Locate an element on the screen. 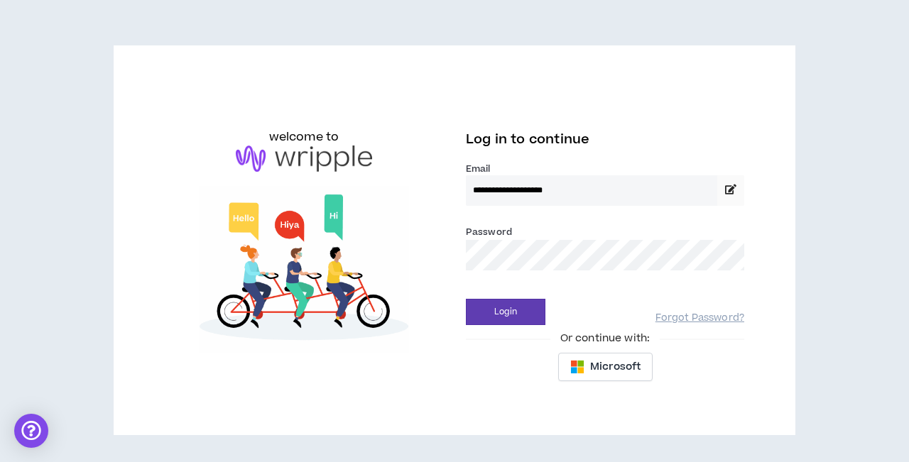 This screenshot has height=462, width=909. span: Microsoft is located at coordinates (615, 367).